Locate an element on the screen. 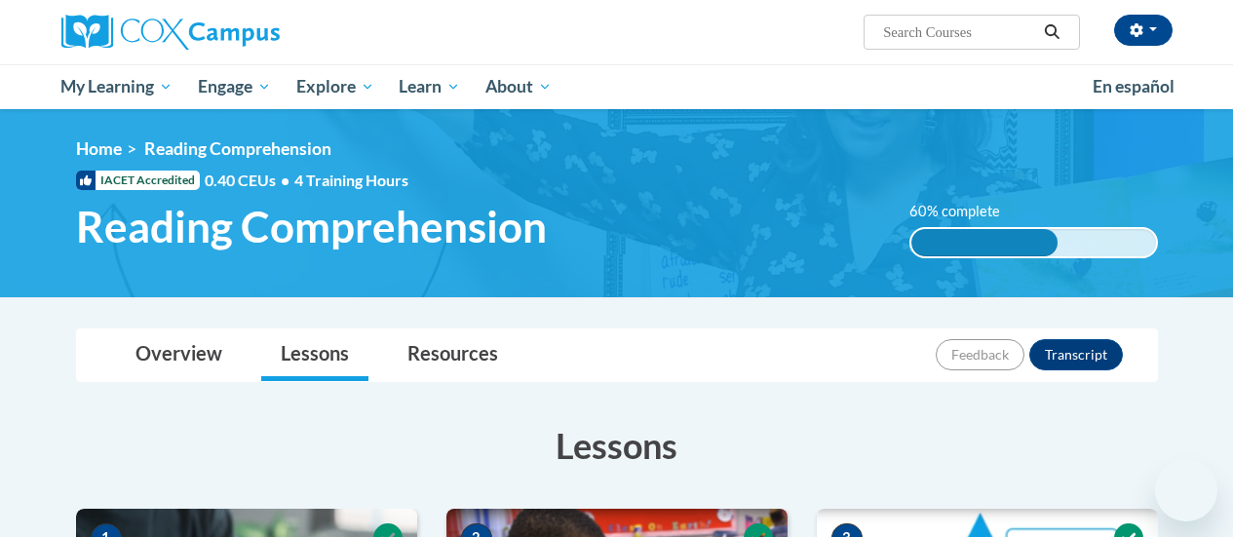  span: Explore is located at coordinates (335, 87).